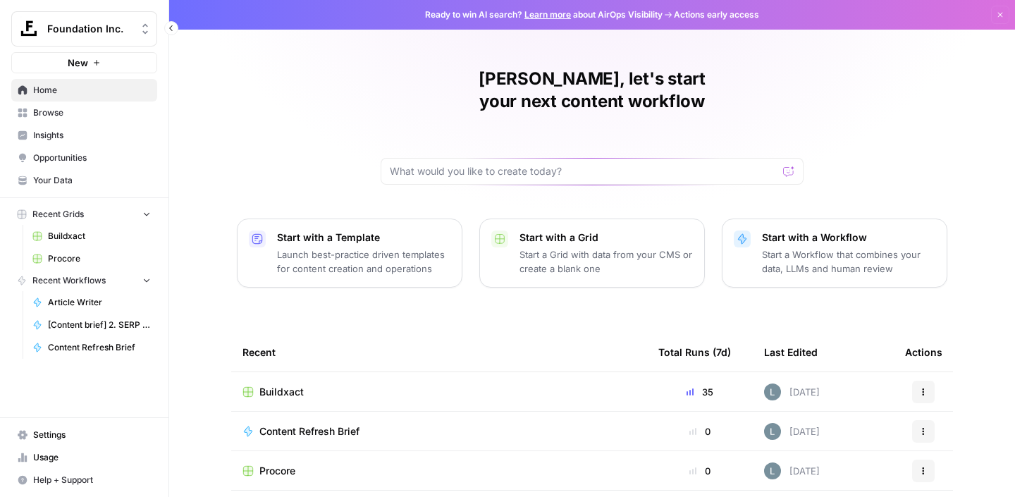 The image size is (1015, 497). What do you see at coordinates (84, 280) in the screenshot?
I see `button: Recent Workflows` at bounding box center [84, 280].